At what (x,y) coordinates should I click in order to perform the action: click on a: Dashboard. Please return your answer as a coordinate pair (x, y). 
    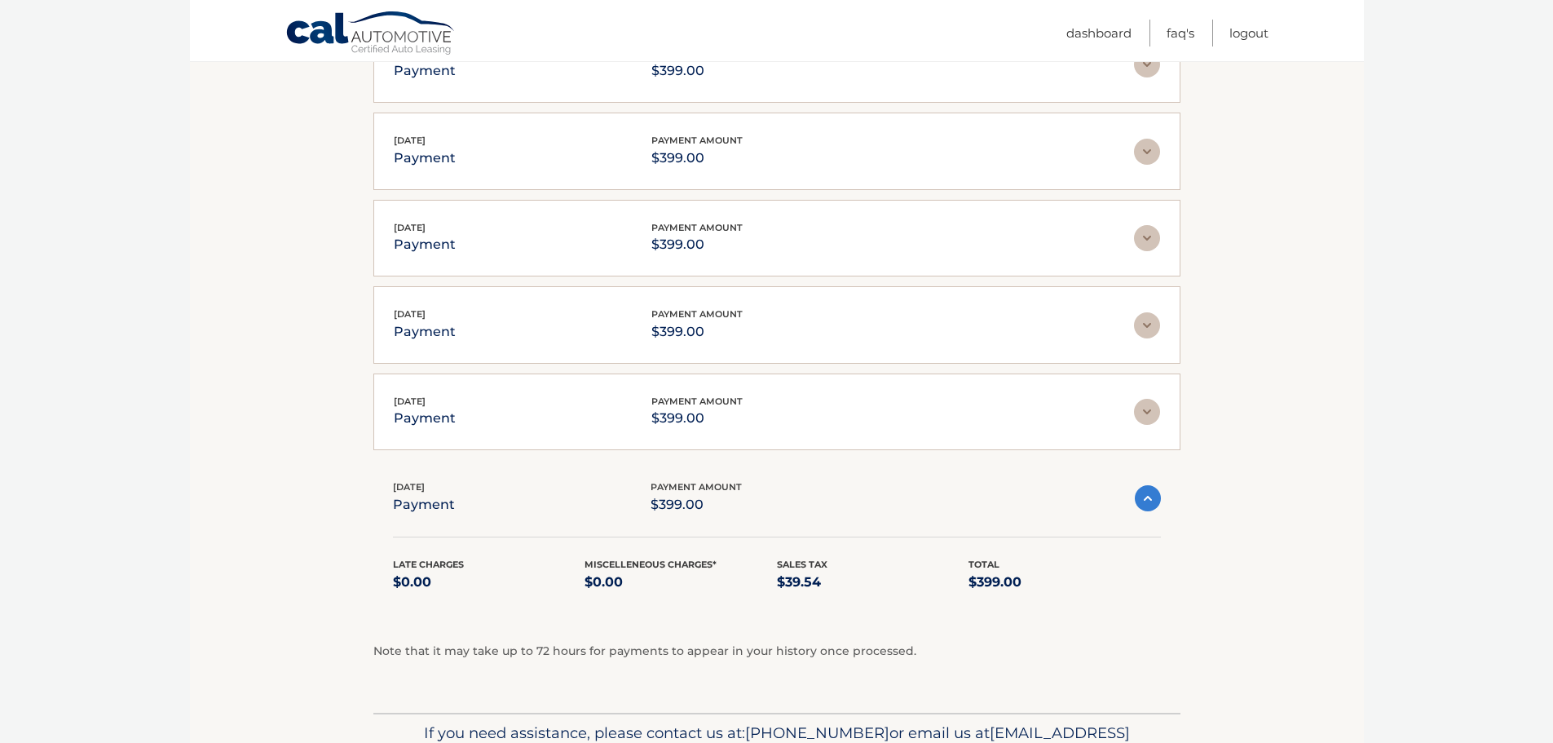
    Looking at the image, I should click on (1099, 33).